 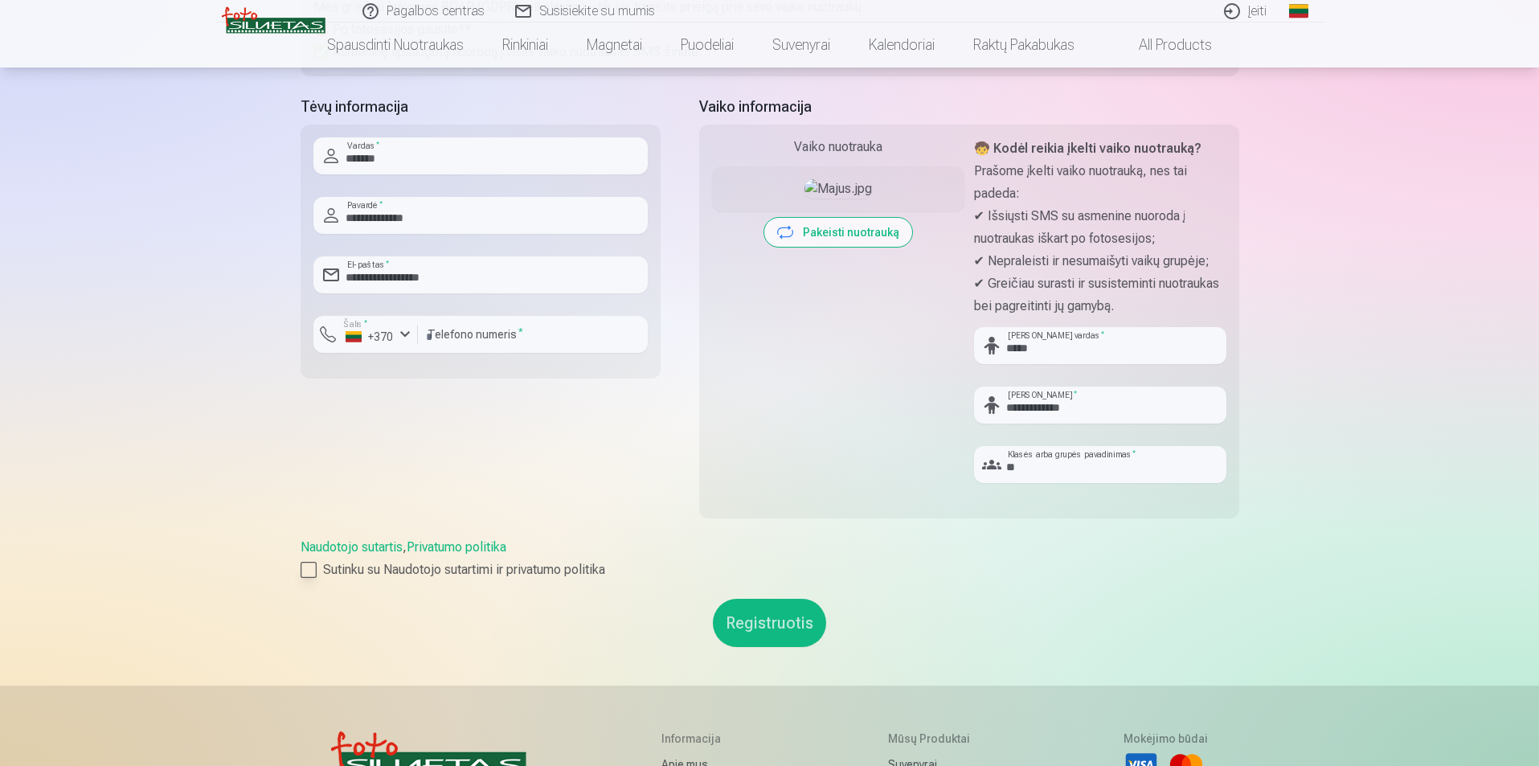 I want to click on a: Kalendoriai, so click(x=901, y=45).